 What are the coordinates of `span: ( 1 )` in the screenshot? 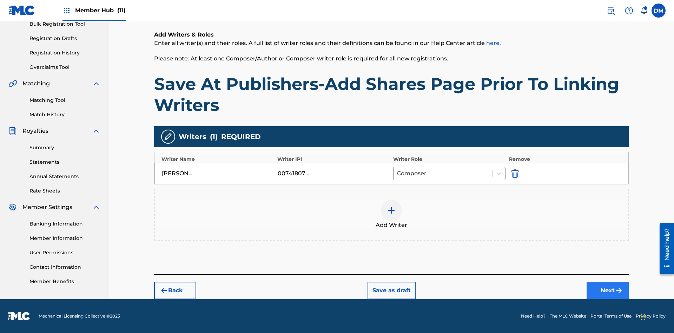 It's located at (214, 137).